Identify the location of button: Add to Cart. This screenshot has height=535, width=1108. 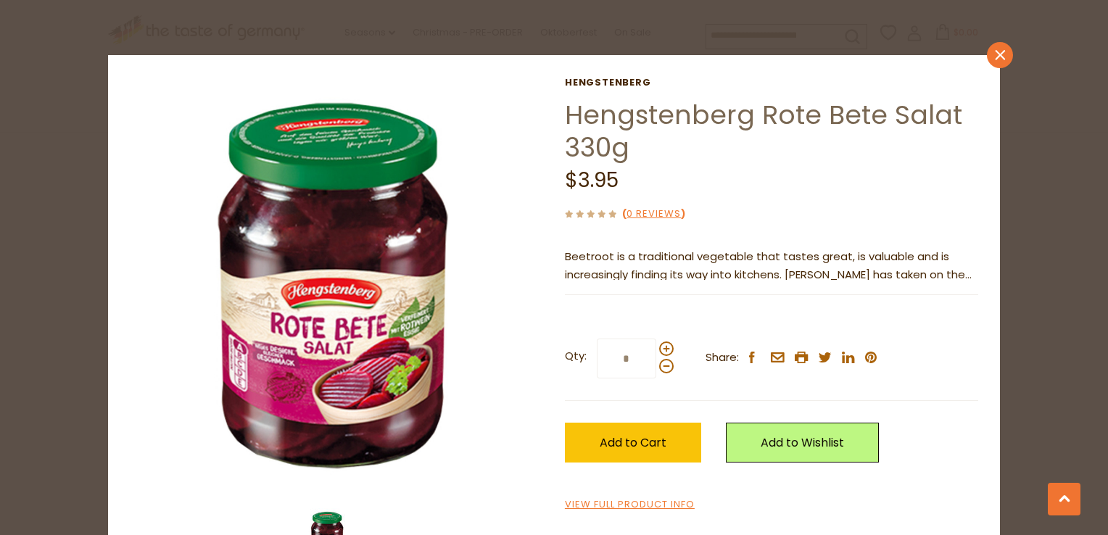
(633, 442).